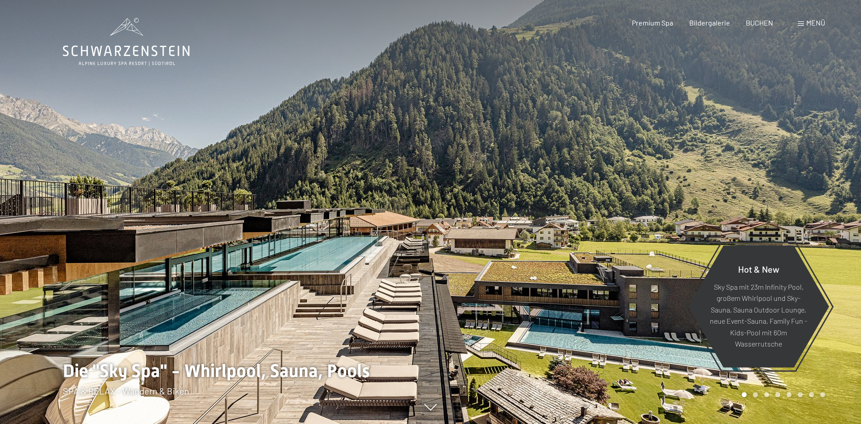  What do you see at coordinates (759, 22) in the screenshot?
I see `span: BUCHEN` at bounding box center [759, 22].